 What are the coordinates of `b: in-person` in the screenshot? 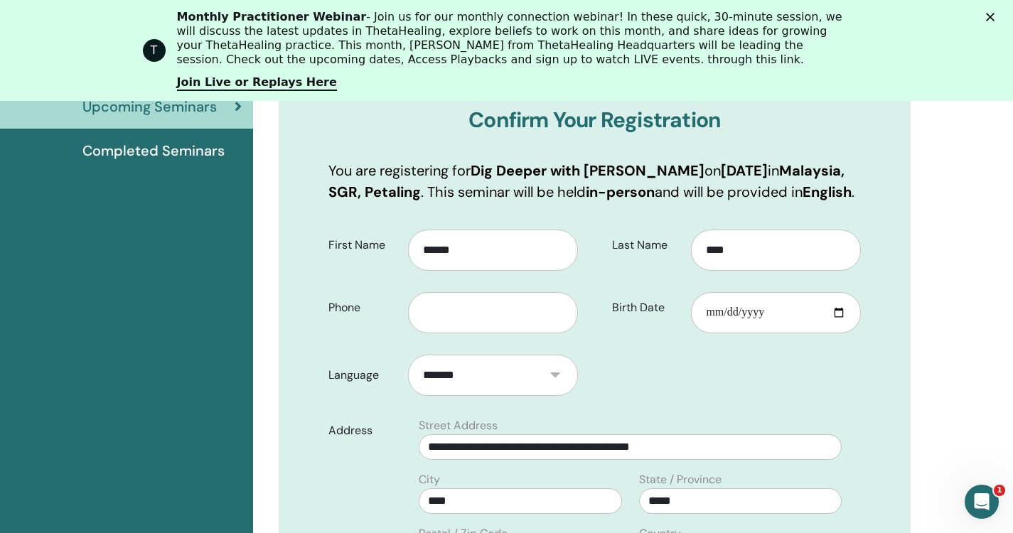 It's located at (620, 192).